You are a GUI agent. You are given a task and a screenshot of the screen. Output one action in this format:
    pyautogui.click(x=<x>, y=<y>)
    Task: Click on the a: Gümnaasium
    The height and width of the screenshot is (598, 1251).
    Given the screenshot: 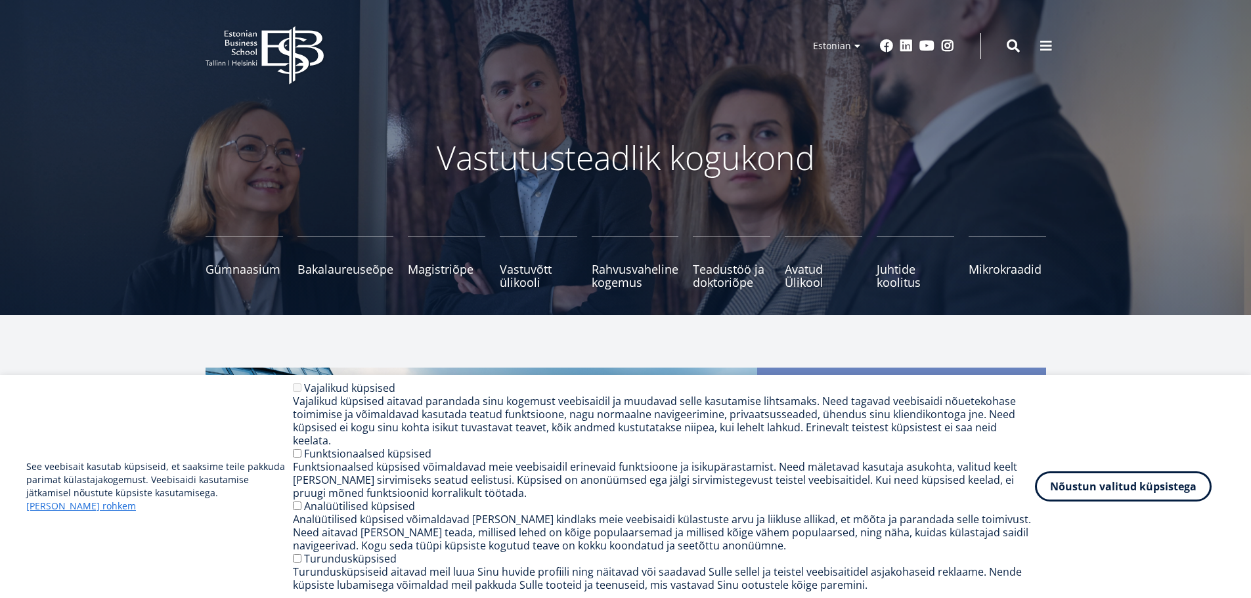 What is the action you would take?
    pyautogui.click(x=244, y=263)
    